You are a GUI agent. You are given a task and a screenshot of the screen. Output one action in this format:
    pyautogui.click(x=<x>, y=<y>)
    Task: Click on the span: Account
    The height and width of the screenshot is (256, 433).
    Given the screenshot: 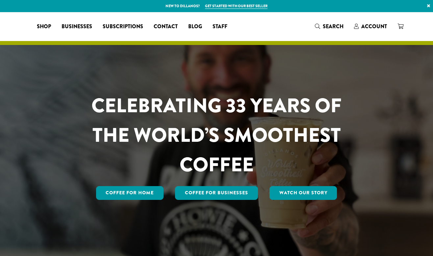 What is the action you would take?
    pyautogui.click(x=374, y=26)
    